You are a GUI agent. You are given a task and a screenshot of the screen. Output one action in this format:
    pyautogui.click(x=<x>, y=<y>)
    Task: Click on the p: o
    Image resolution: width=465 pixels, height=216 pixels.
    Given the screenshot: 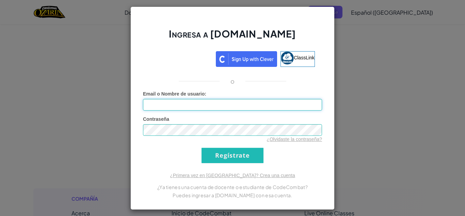 What is the action you would take?
    pyautogui.click(x=233, y=81)
    